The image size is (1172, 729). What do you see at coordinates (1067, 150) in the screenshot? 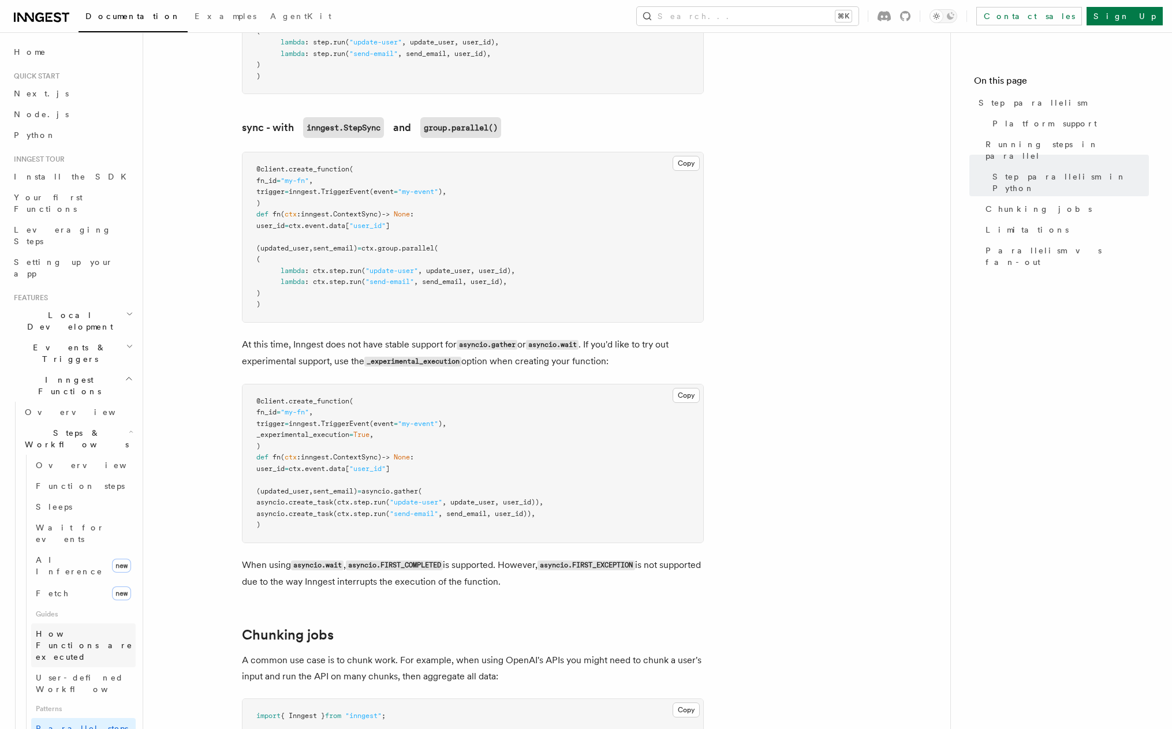
I see `span: Running steps in parallel` at bounding box center [1067, 150].